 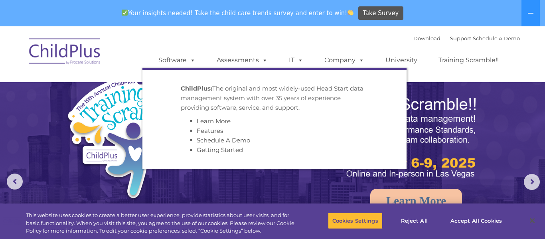 What do you see at coordinates (381, 13) in the screenshot?
I see `span: Take Survey` at bounding box center [381, 13].